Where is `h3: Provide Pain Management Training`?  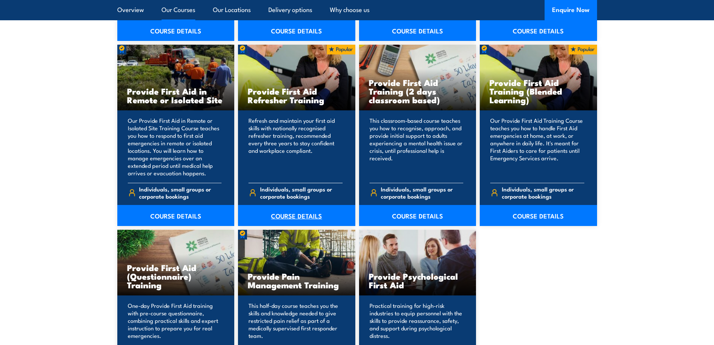 h3: Provide Pain Management Training is located at coordinates (297, 280).